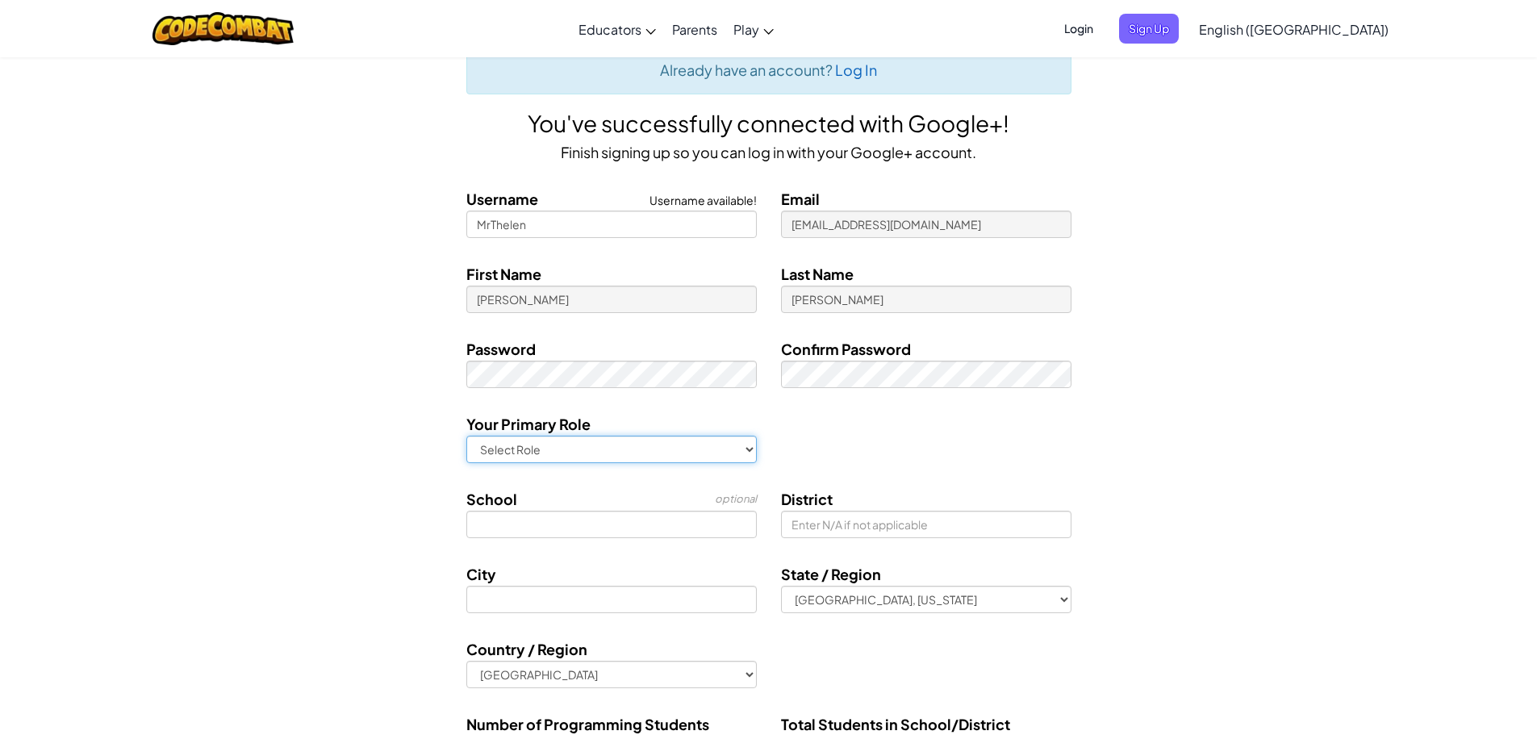 The width and height of the screenshot is (1537, 735). Describe the element at coordinates (527, 649) in the screenshot. I see `span: Country / Region` at that location.